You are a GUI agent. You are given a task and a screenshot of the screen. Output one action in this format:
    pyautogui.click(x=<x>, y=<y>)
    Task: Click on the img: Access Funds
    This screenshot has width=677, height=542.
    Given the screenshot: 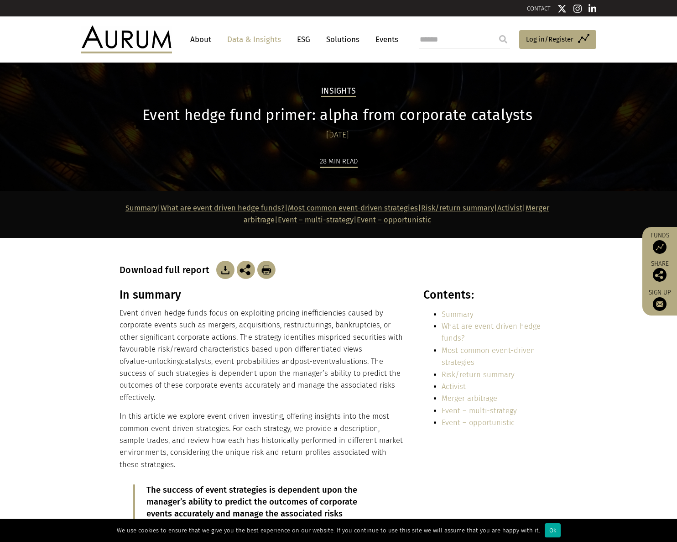 What is the action you would take?
    pyautogui.click(x=660, y=247)
    